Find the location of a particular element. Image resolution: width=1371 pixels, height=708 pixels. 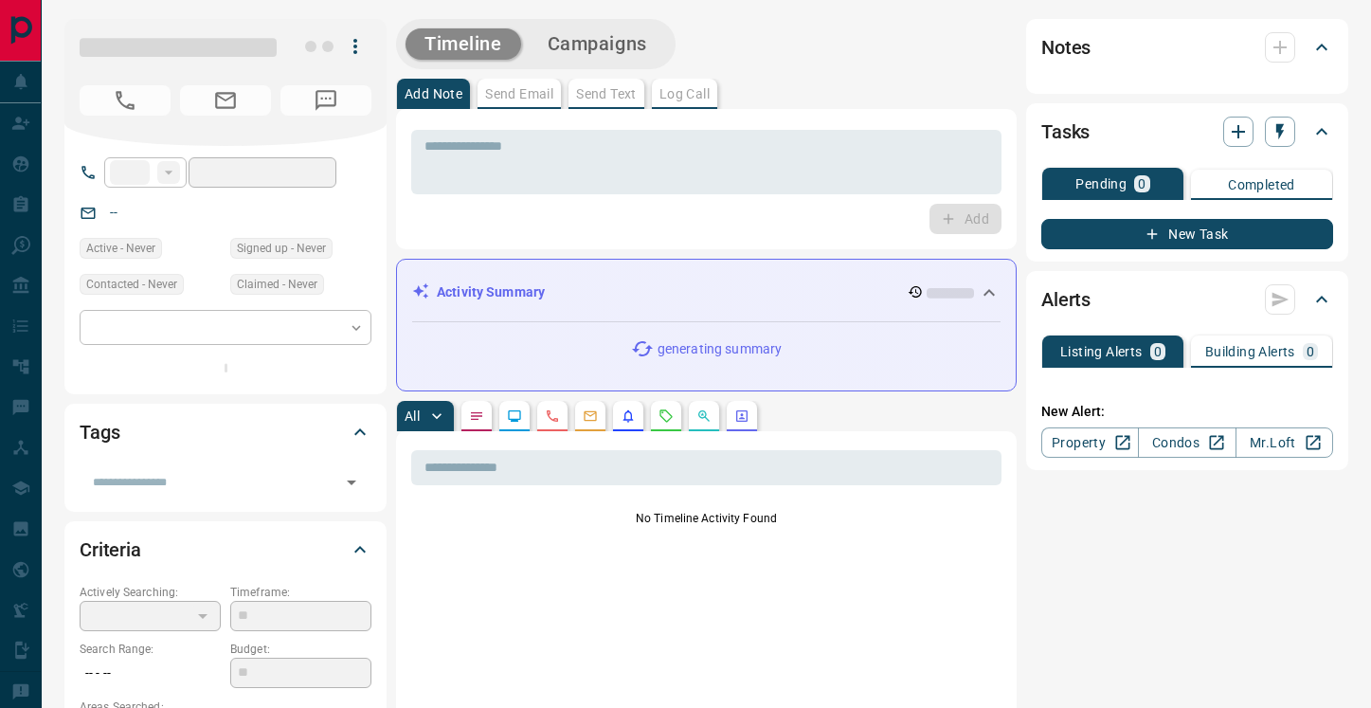

h2: Notes is located at coordinates (1066, 47).